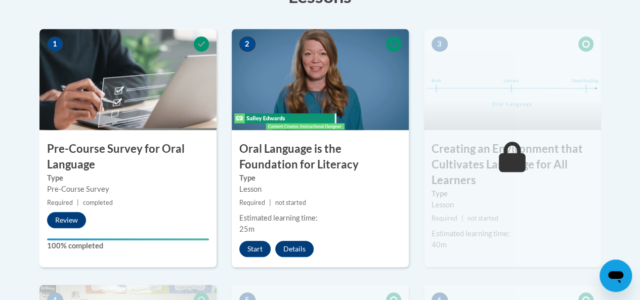 The width and height of the screenshot is (640, 300). I want to click on span: 25m, so click(247, 229).